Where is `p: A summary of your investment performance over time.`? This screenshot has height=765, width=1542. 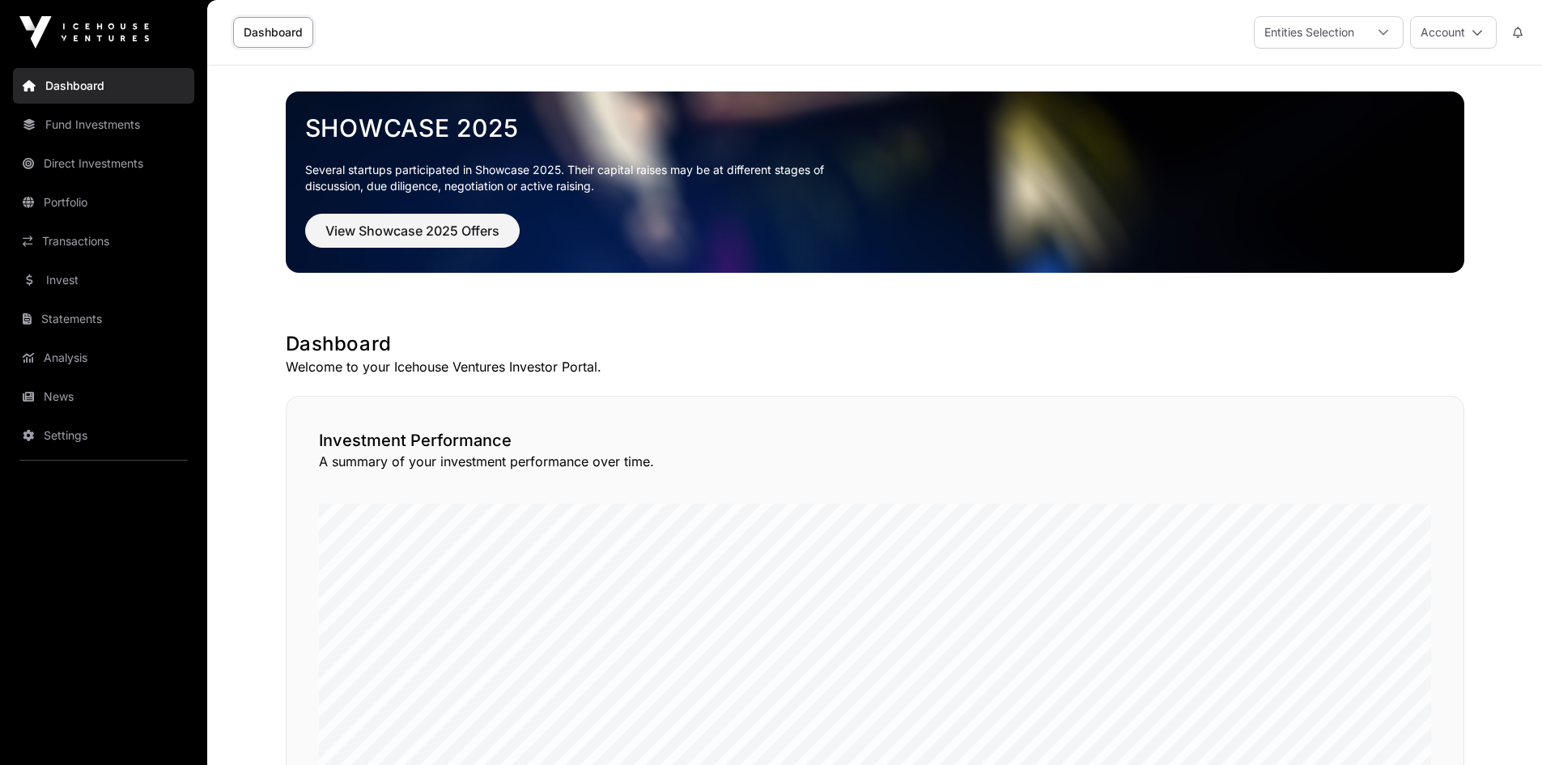
p: A summary of your investment performance over time. is located at coordinates (875, 461).